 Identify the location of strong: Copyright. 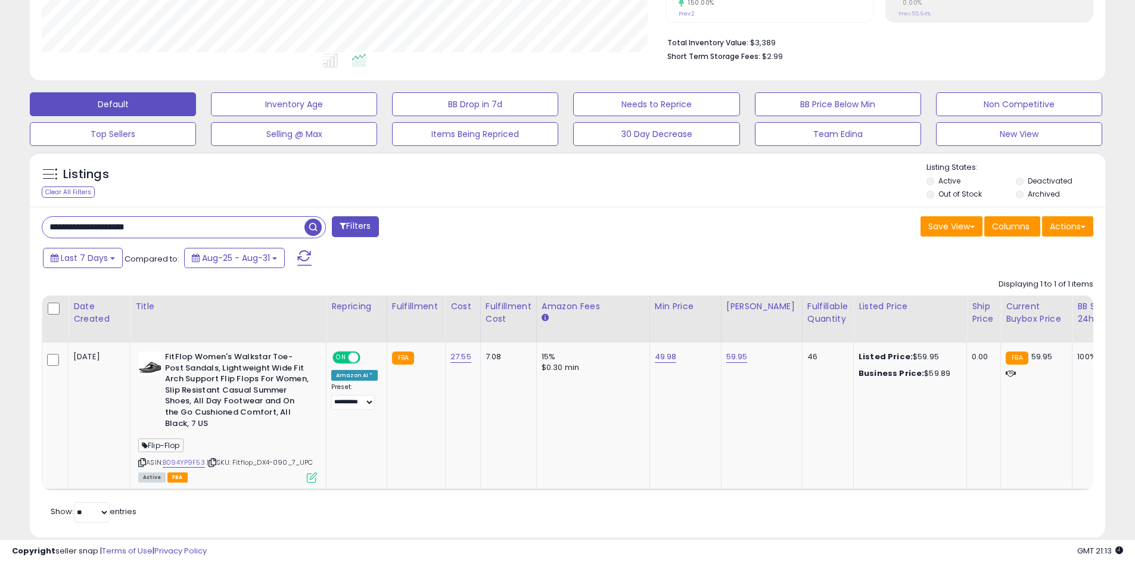
(33, 551).